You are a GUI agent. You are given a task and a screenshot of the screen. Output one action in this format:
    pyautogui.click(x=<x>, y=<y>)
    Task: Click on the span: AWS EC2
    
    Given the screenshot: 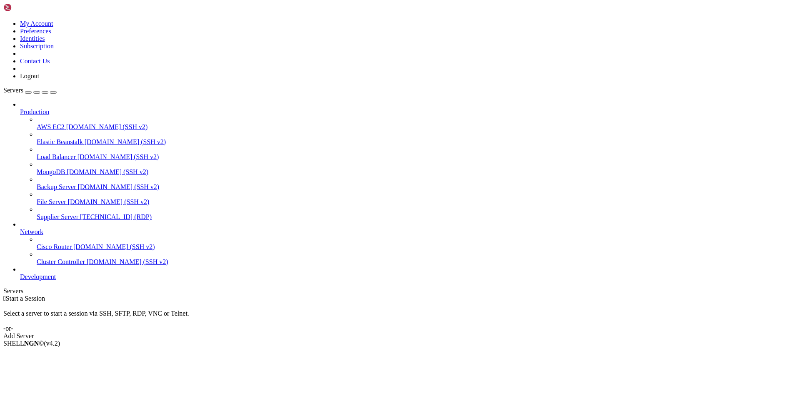 What is the action you would take?
    pyautogui.click(x=50, y=127)
    